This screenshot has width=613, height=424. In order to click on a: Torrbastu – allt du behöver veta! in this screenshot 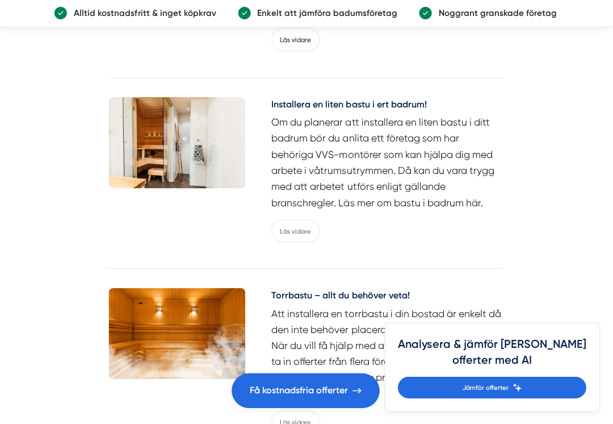, I will do `click(388, 296)`.